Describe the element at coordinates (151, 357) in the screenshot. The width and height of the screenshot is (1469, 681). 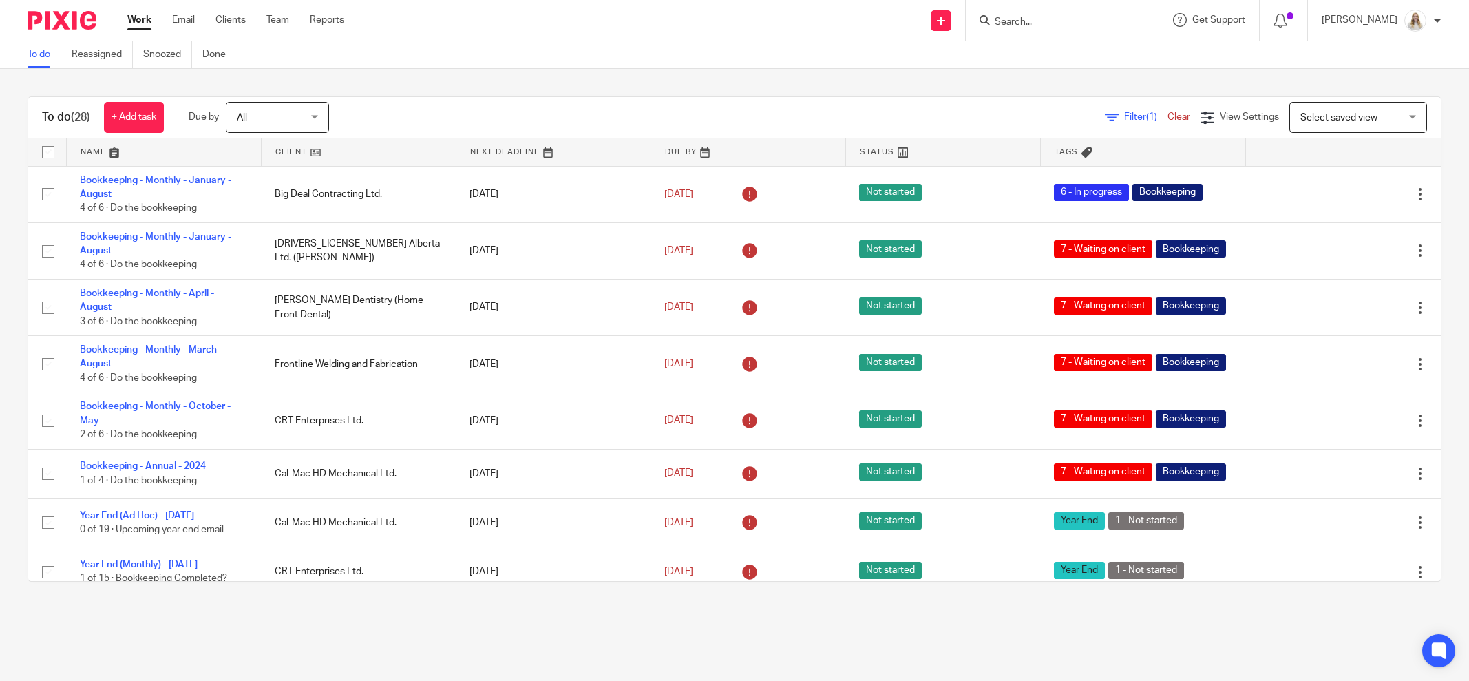
I see `a: Bookkeeping - Monthly - March - August` at that location.